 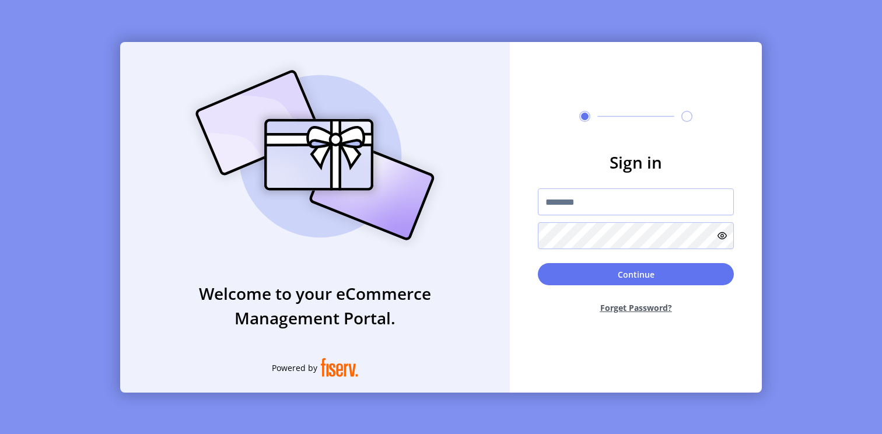 What do you see at coordinates (295, 368) in the screenshot?
I see `span: Powered by` at bounding box center [295, 368].